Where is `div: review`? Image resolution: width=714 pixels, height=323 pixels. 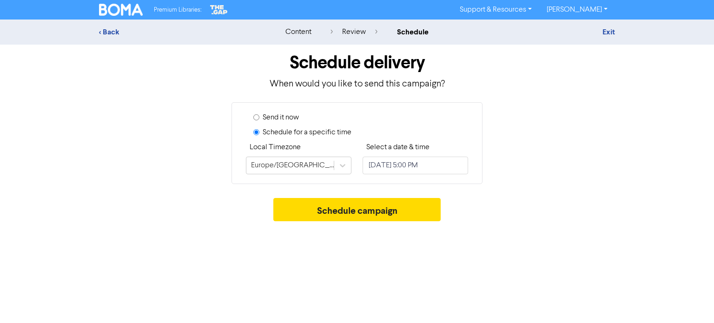
div: review is located at coordinates (354, 32).